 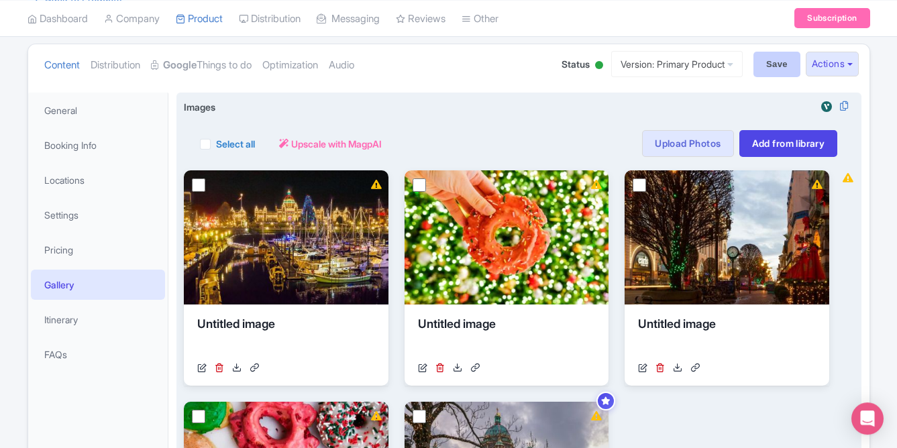 I want to click on a: Pricing, so click(x=98, y=250).